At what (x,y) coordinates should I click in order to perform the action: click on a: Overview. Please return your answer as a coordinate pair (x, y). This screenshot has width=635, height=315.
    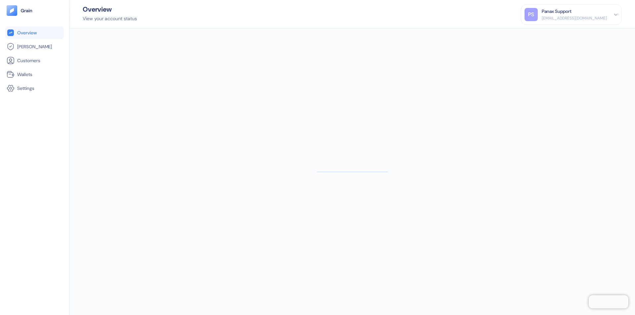
    Looking at the image, I should click on (34, 33).